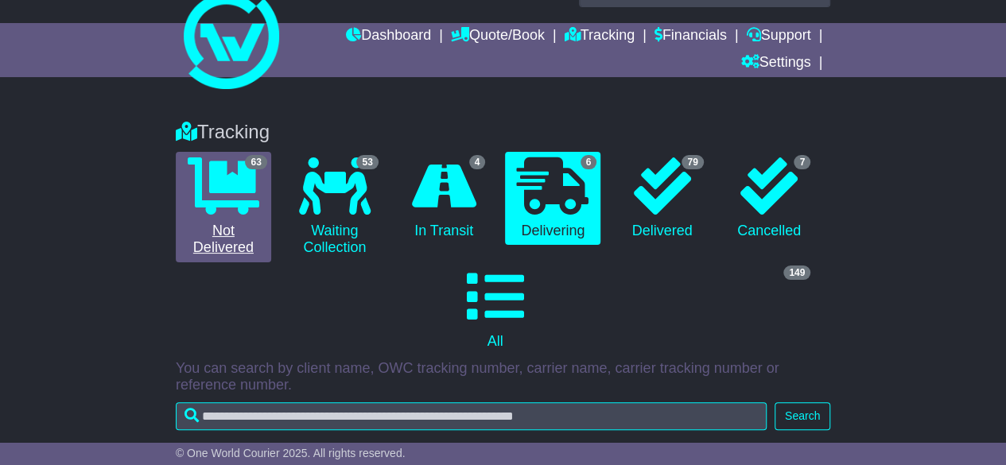  I want to click on a: 63 Not Delivered, so click(223, 207).